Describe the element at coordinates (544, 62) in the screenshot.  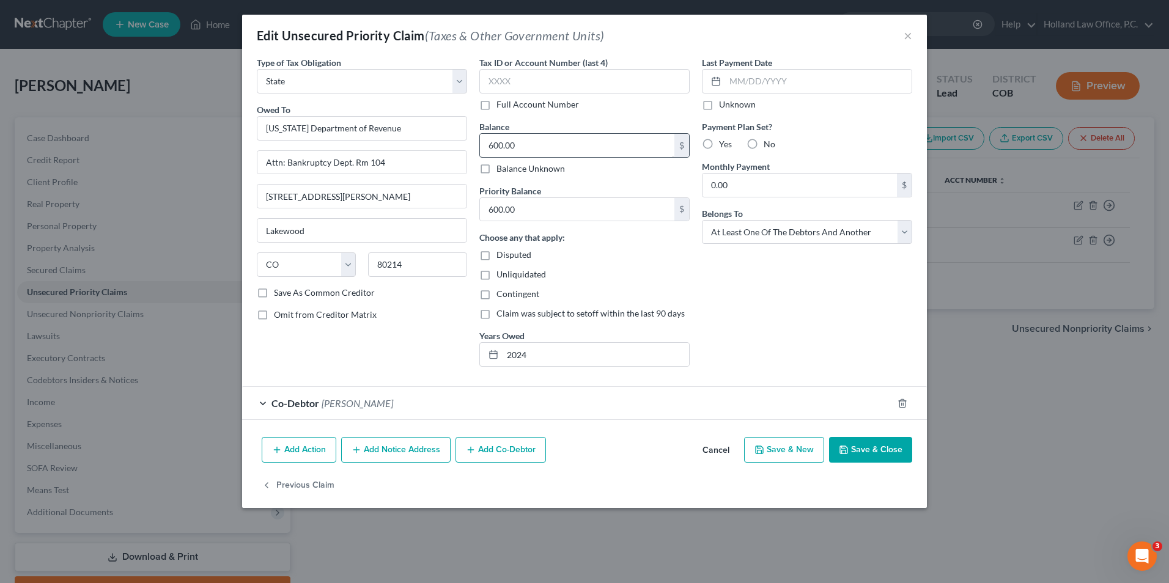
I see `label: Tax ID or Account Number (last 4)` at that location.